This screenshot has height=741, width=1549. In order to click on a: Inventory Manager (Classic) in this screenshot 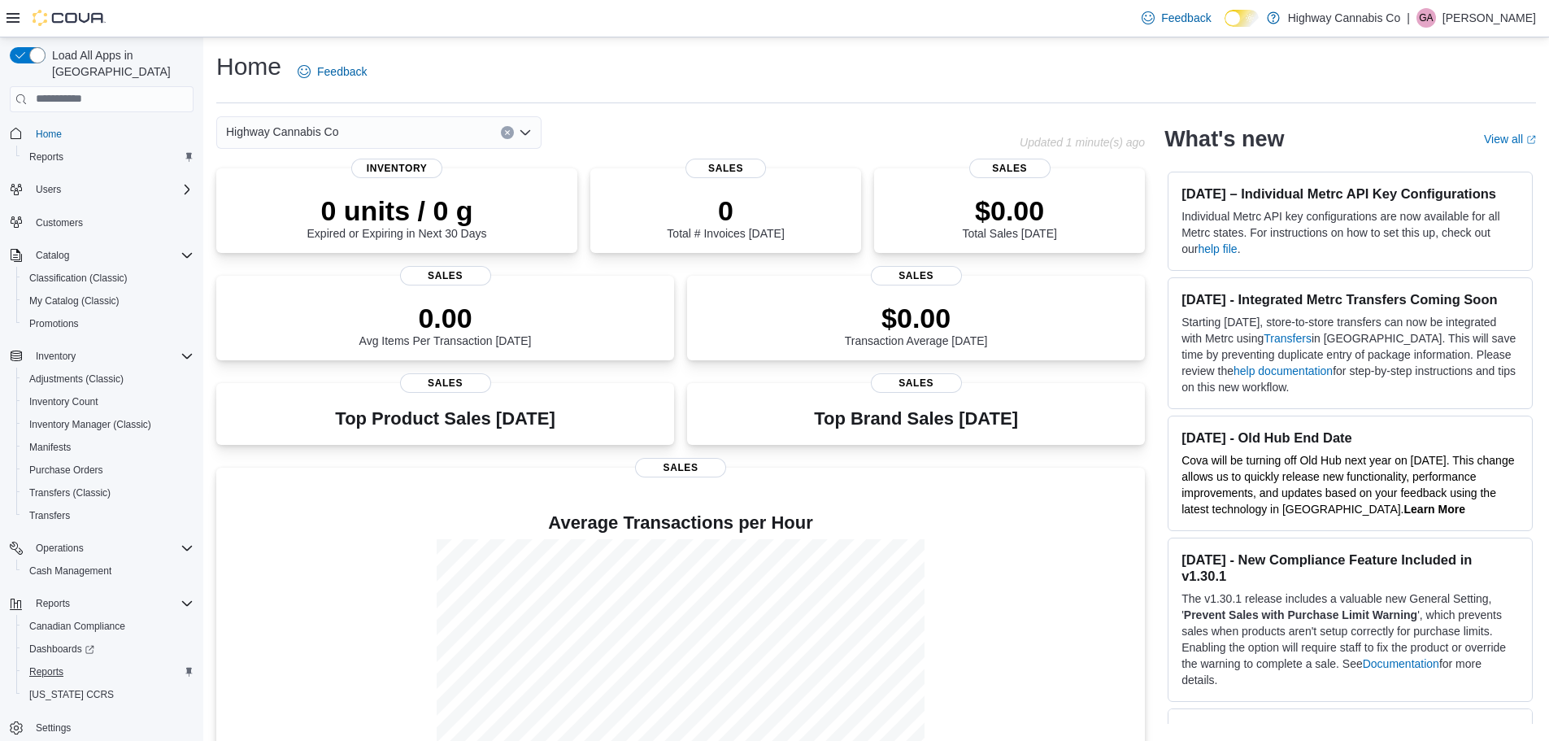, I will do `click(90, 424)`.